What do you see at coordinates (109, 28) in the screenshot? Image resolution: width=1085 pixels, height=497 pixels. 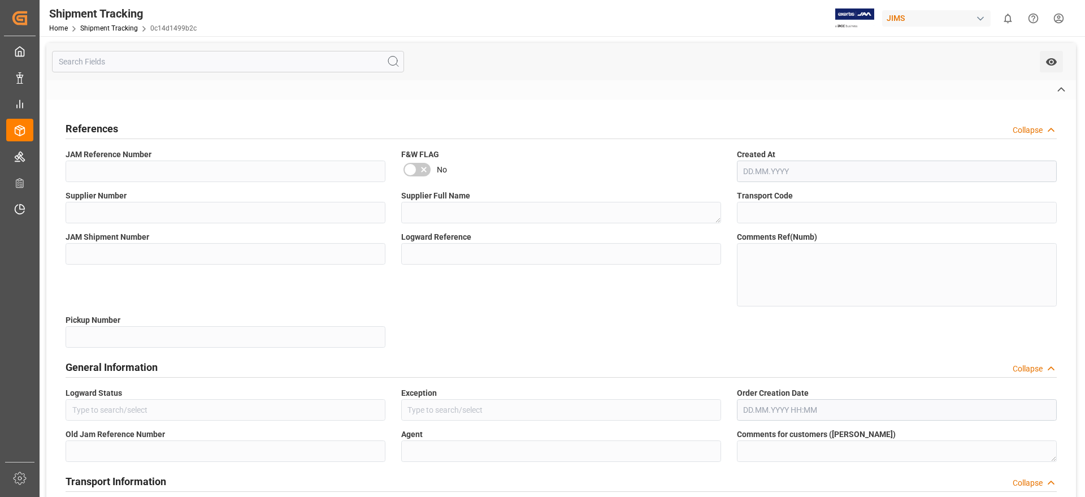 I see `a: Shipment Tracking` at bounding box center [109, 28].